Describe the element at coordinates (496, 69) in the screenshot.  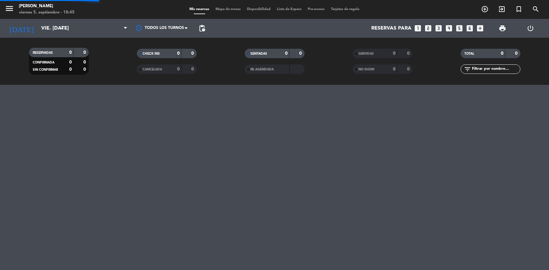
I see `input: Filtrar por nombre...` at that location.